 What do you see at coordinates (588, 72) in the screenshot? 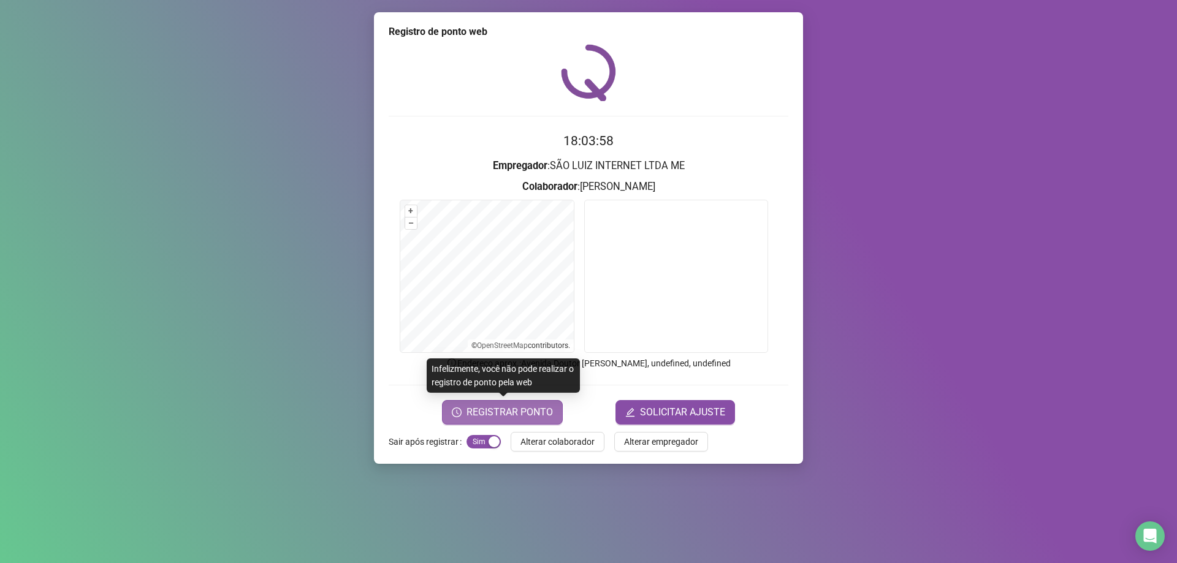
I see `img: QRPoint` at bounding box center [588, 72].